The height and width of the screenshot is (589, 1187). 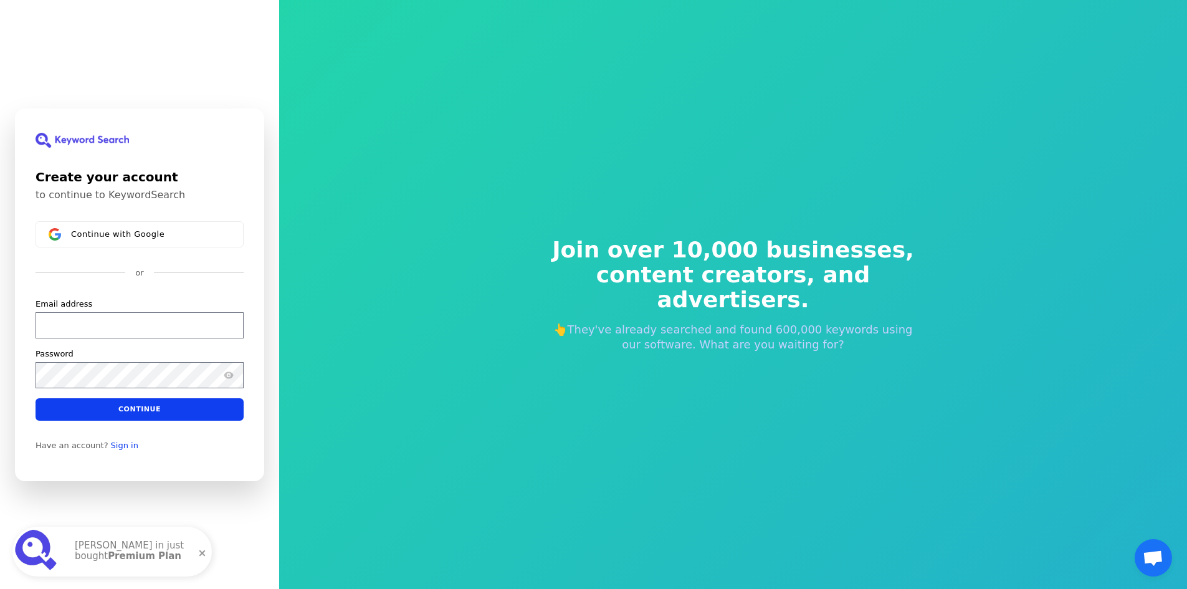 I want to click on p: or, so click(x=139, y=273).